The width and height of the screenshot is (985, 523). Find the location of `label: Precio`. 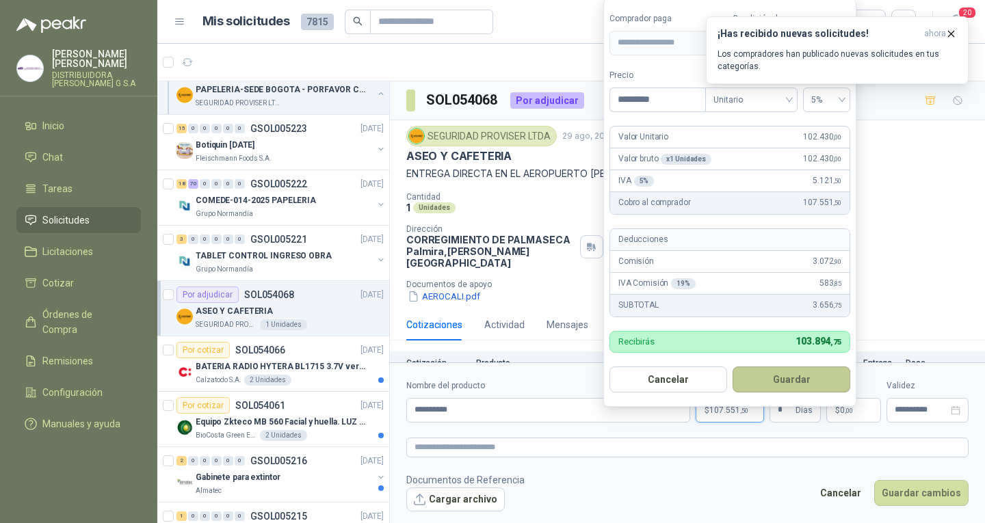

label: Precio is located at coordinates (657, 75).